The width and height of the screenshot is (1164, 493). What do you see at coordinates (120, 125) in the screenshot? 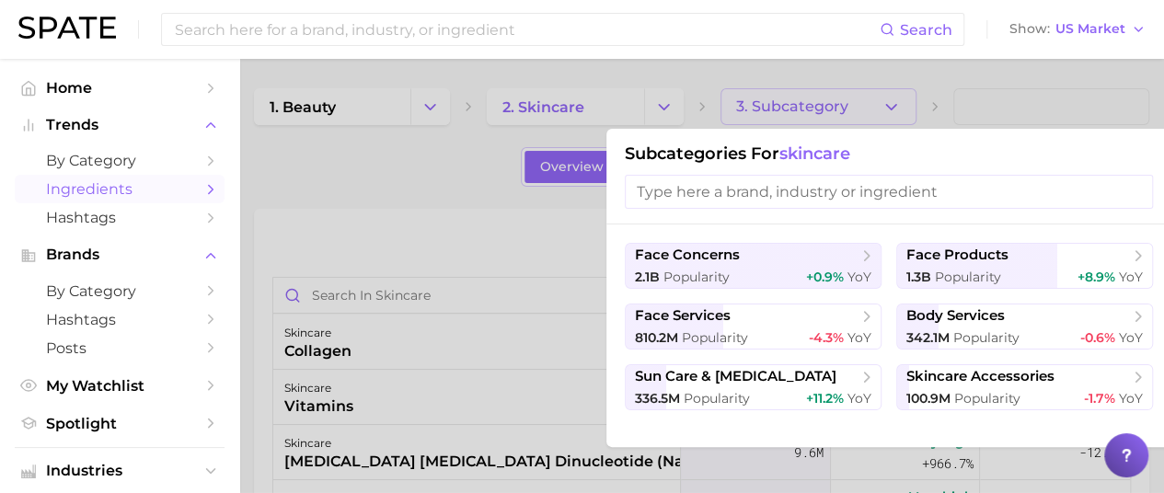
I see `span: Trends` at bounding box center [120, 125].